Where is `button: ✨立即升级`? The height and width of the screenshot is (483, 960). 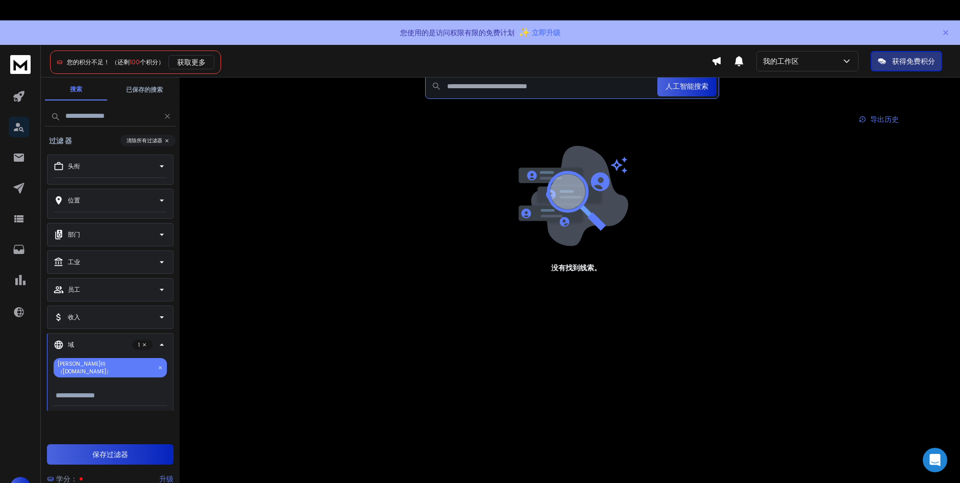 button: ✨立即升级 is located at coordinates (540, 33).